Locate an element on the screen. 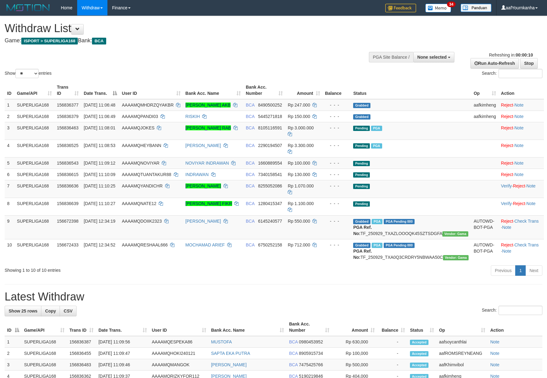  img: Feedback.jpg is located at coordinates (401, 8).